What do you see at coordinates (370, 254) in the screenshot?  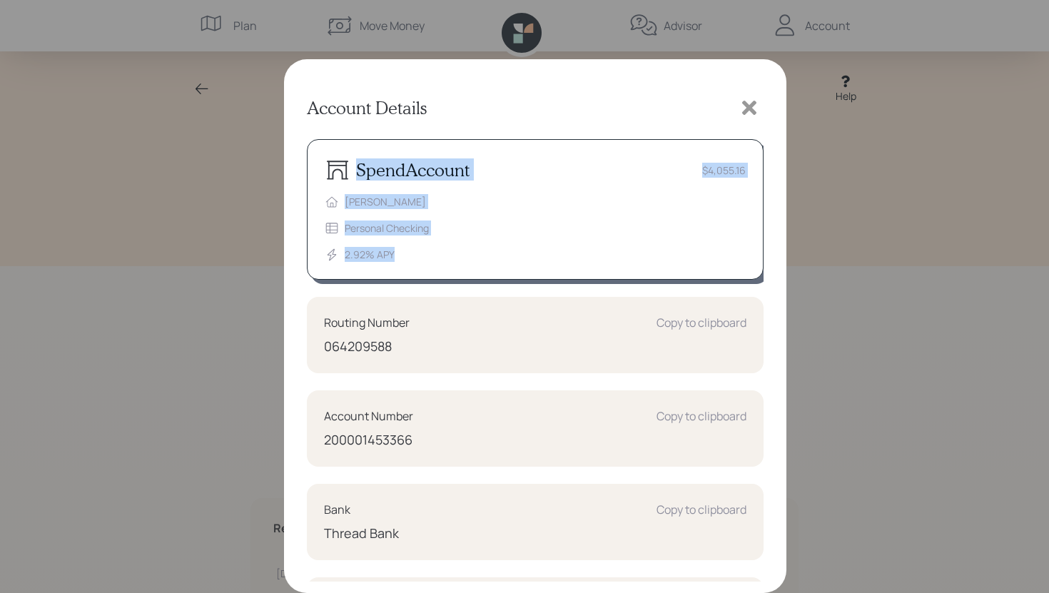 I see `div: 2.92 % APY` at bounding box center [370, 254].